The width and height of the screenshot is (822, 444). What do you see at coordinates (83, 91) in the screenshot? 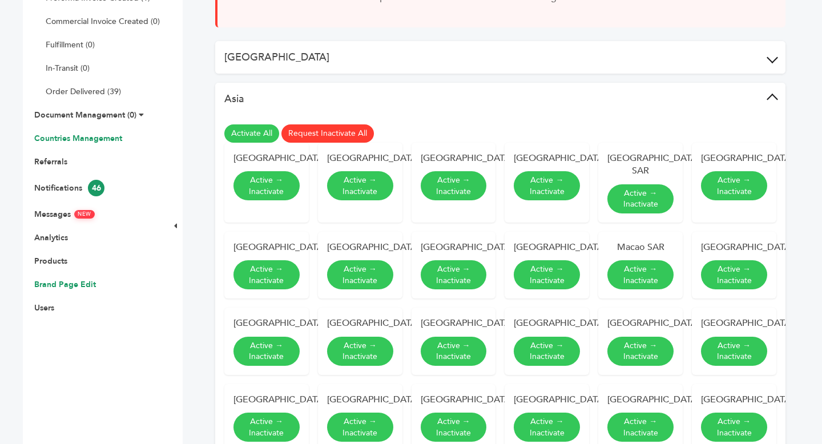
I see `a: Order Delivered (39)` at bounding box center [83, 91].